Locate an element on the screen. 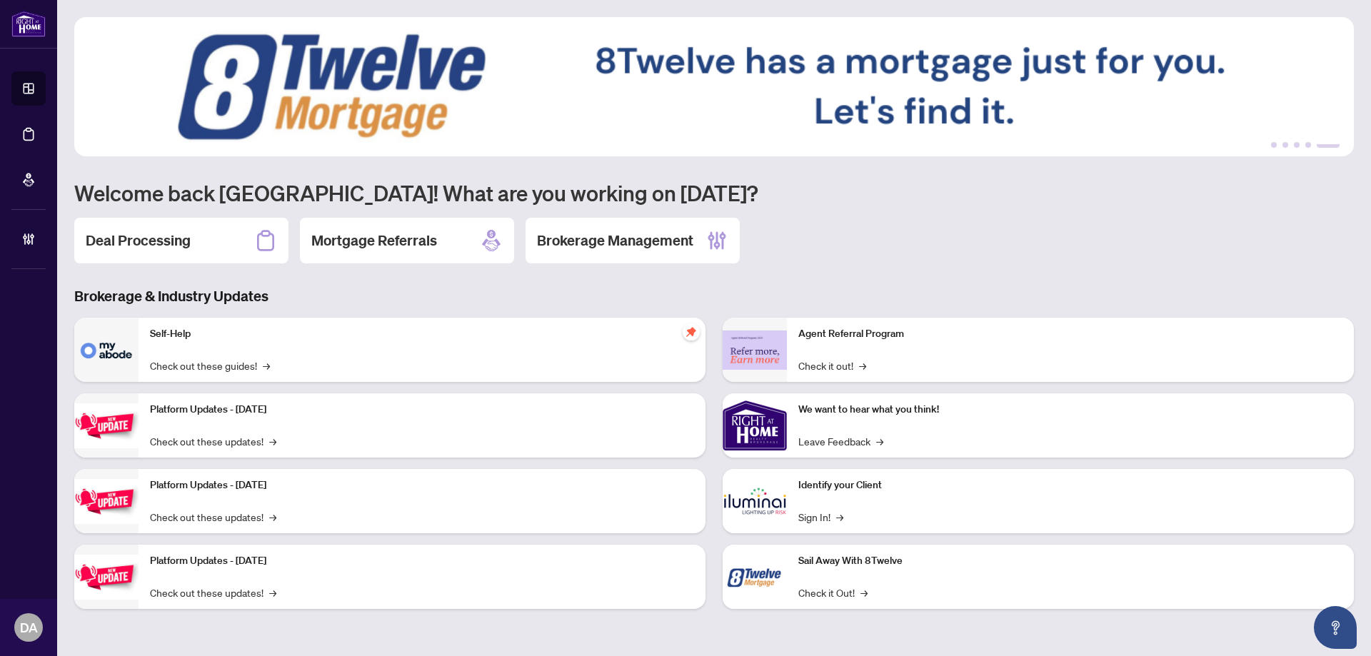  h2: Deal Processing is located at coordinates (138, 241).